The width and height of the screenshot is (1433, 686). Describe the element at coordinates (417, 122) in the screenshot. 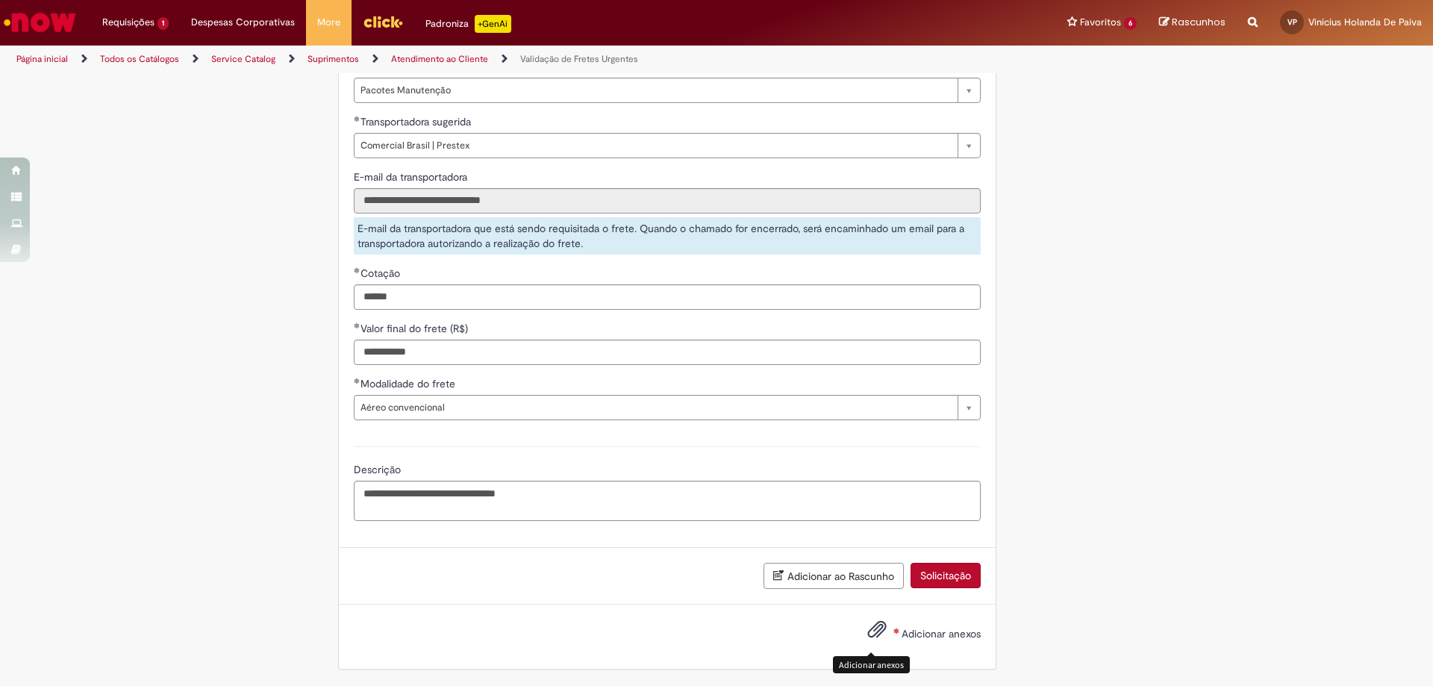

I see `span: Transportadora sugerida` at that location.